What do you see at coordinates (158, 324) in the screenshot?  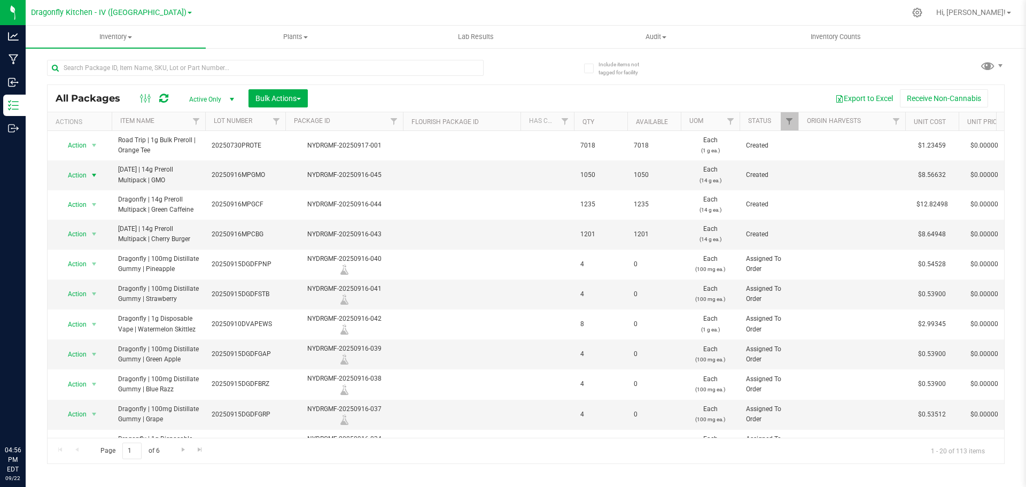 I see `span: Dragonfly | 1g Disposable Vape | Watermelon Skittlez` at bounding box center [158, 324].